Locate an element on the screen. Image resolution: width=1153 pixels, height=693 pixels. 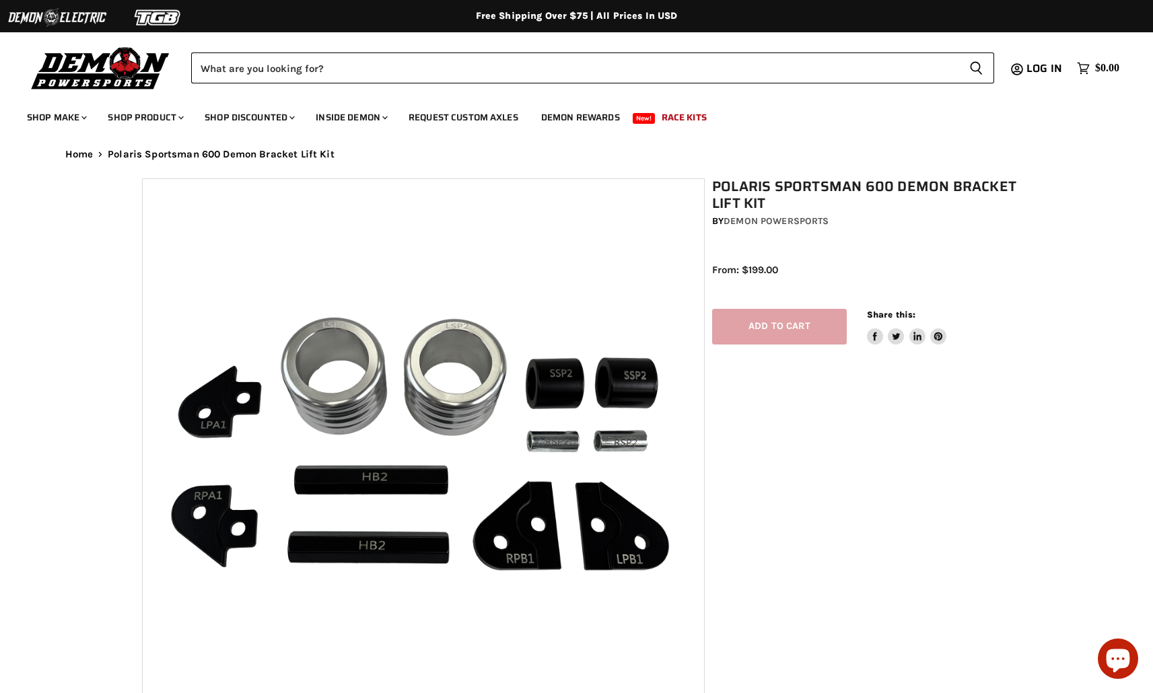
span: From: $199.00 is located at coordinates (745, 270).